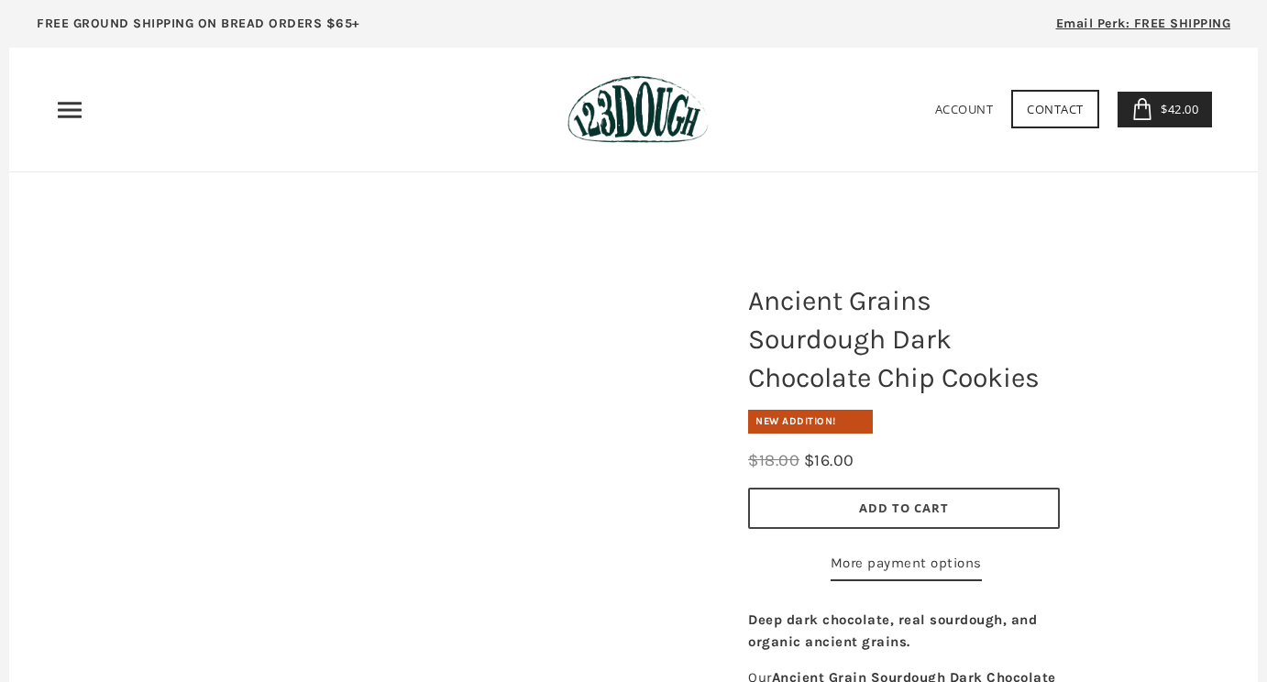 The width and height of the screenshot is (1267, 682). Describe the element at coordinates (1055, 109) in the screenshot. I see `a: Contact` at that location.